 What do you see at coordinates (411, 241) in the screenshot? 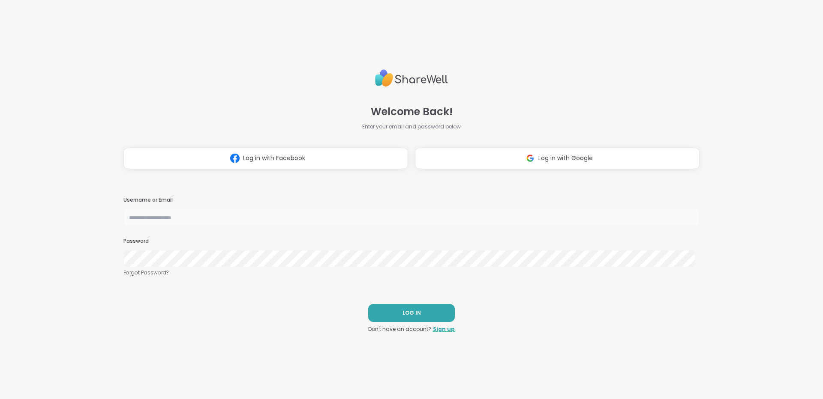
I see `h3: Password` at bounding box center [411, 241].